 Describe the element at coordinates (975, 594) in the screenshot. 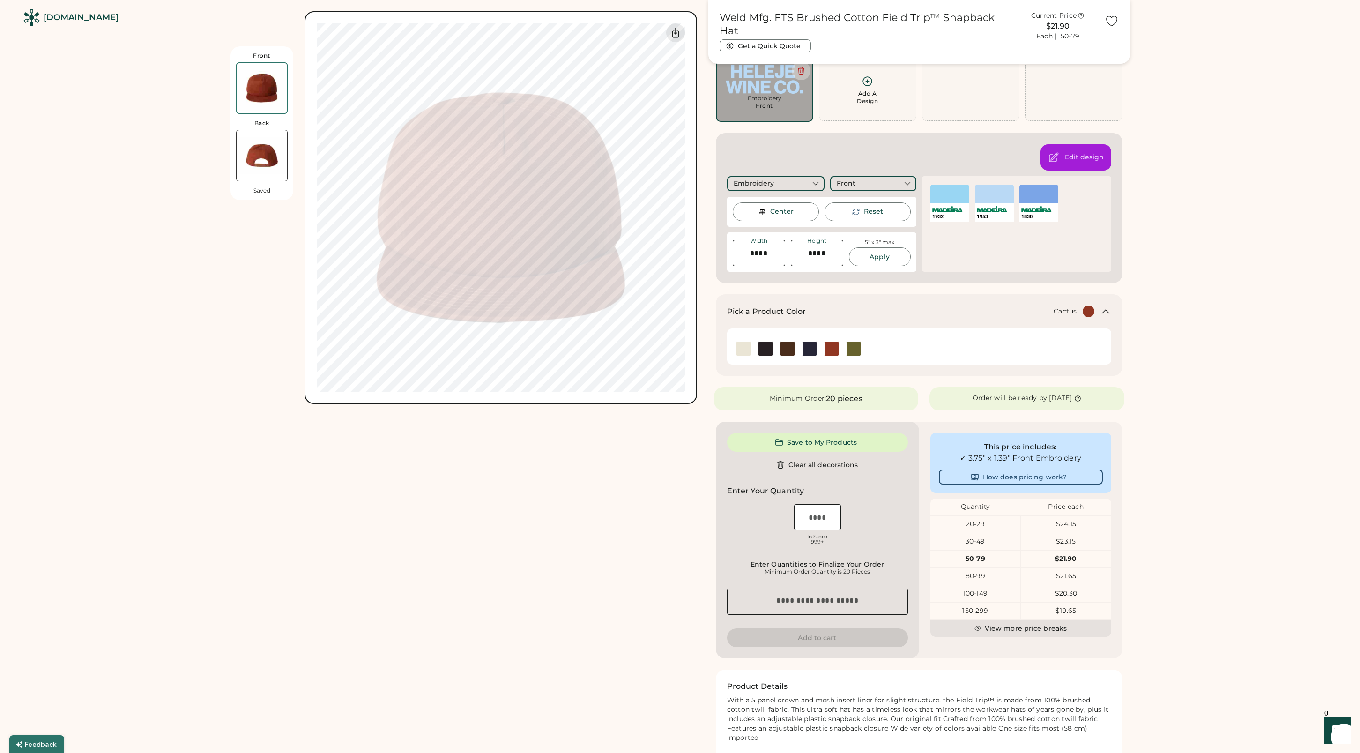

I see `div: 100-149` at that location.